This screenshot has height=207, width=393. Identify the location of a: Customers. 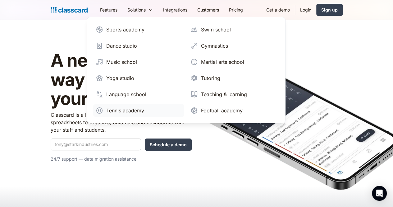
(208, 10).